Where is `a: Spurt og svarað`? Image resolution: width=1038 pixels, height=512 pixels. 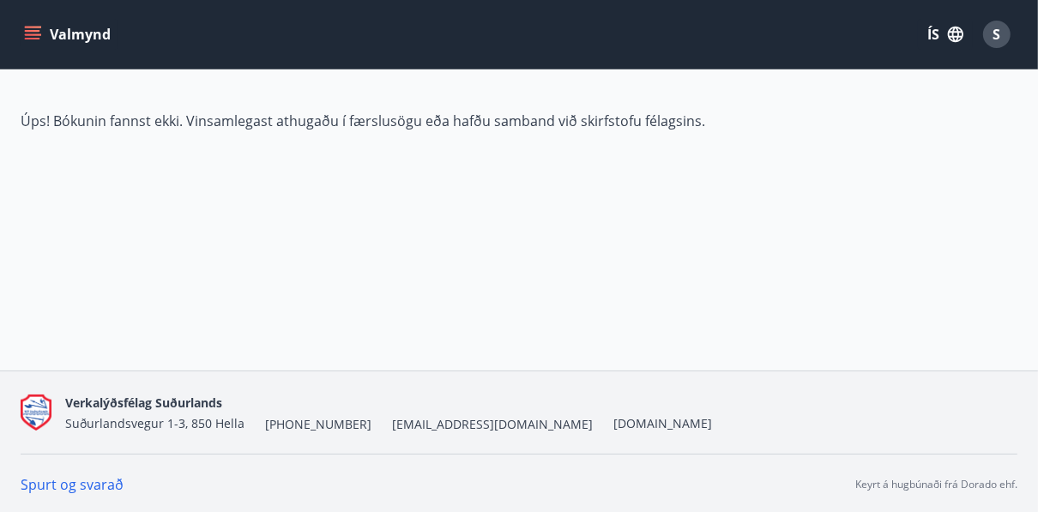
a: Spurt og svarað is located at coordinates (72, 485).